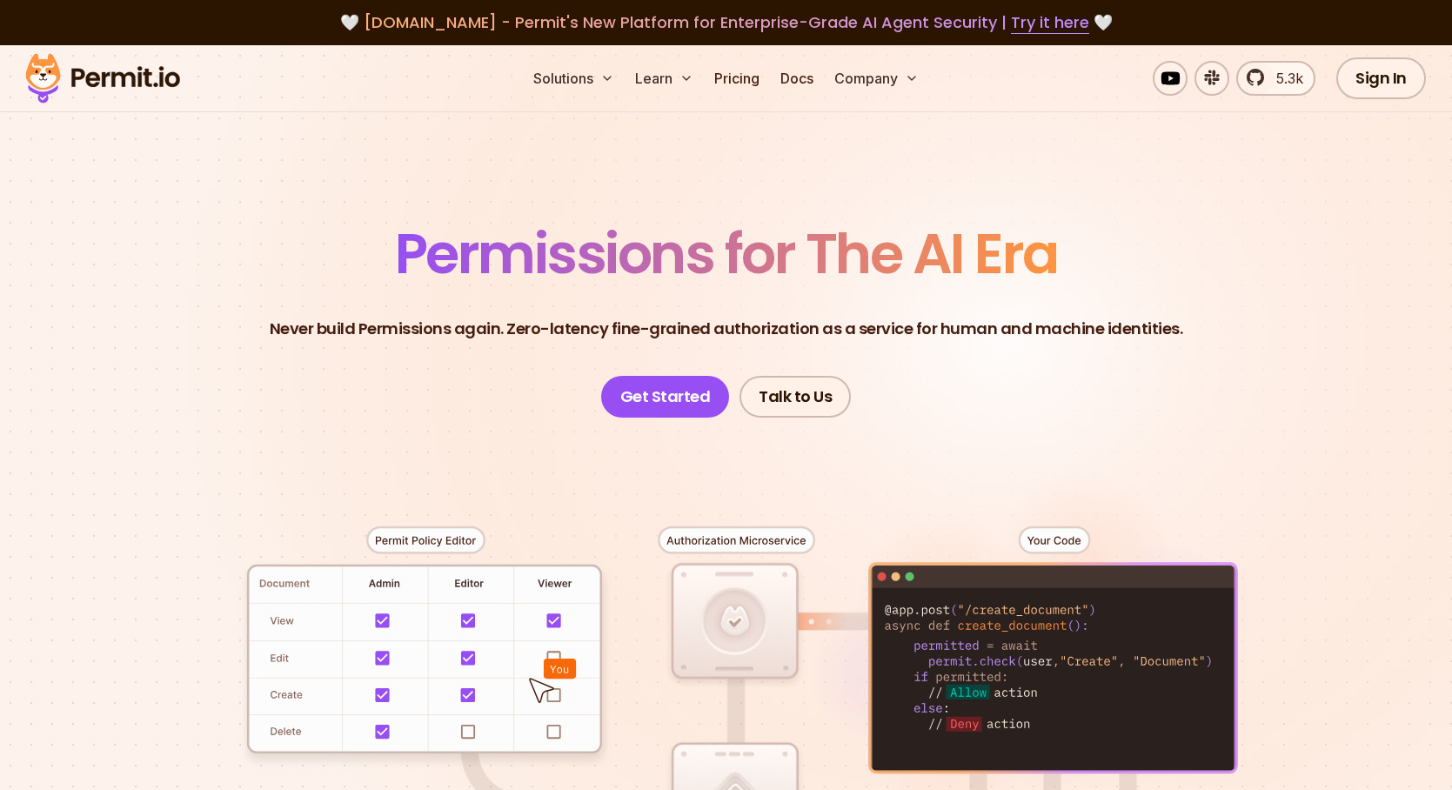  Describe the element at coordinates (665, 397) in the screenshot. I see `a: Get Started` at that location.